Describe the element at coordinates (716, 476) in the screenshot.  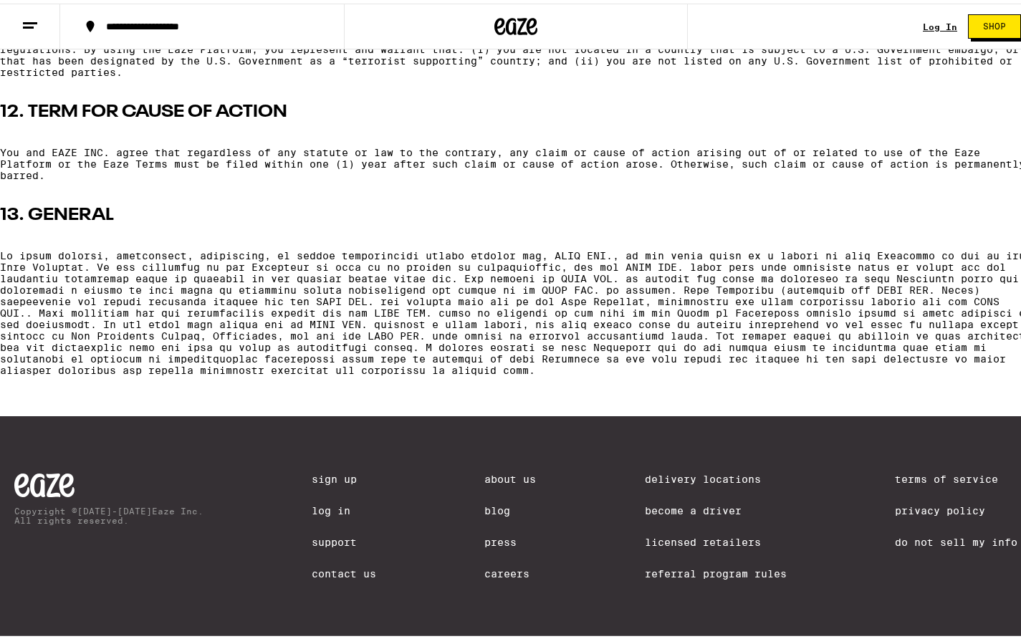
I see `a: Delivery Locations` at that location.